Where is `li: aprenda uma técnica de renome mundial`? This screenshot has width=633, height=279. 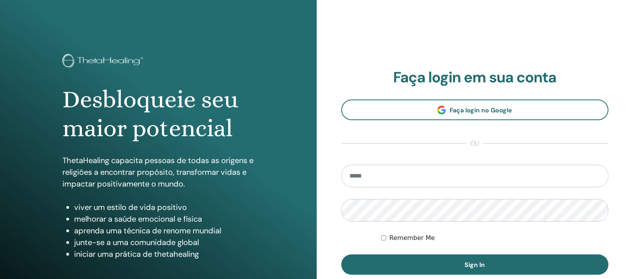
li: aprenda uma técnica de renome mundial is located at coordinates (164, 230).